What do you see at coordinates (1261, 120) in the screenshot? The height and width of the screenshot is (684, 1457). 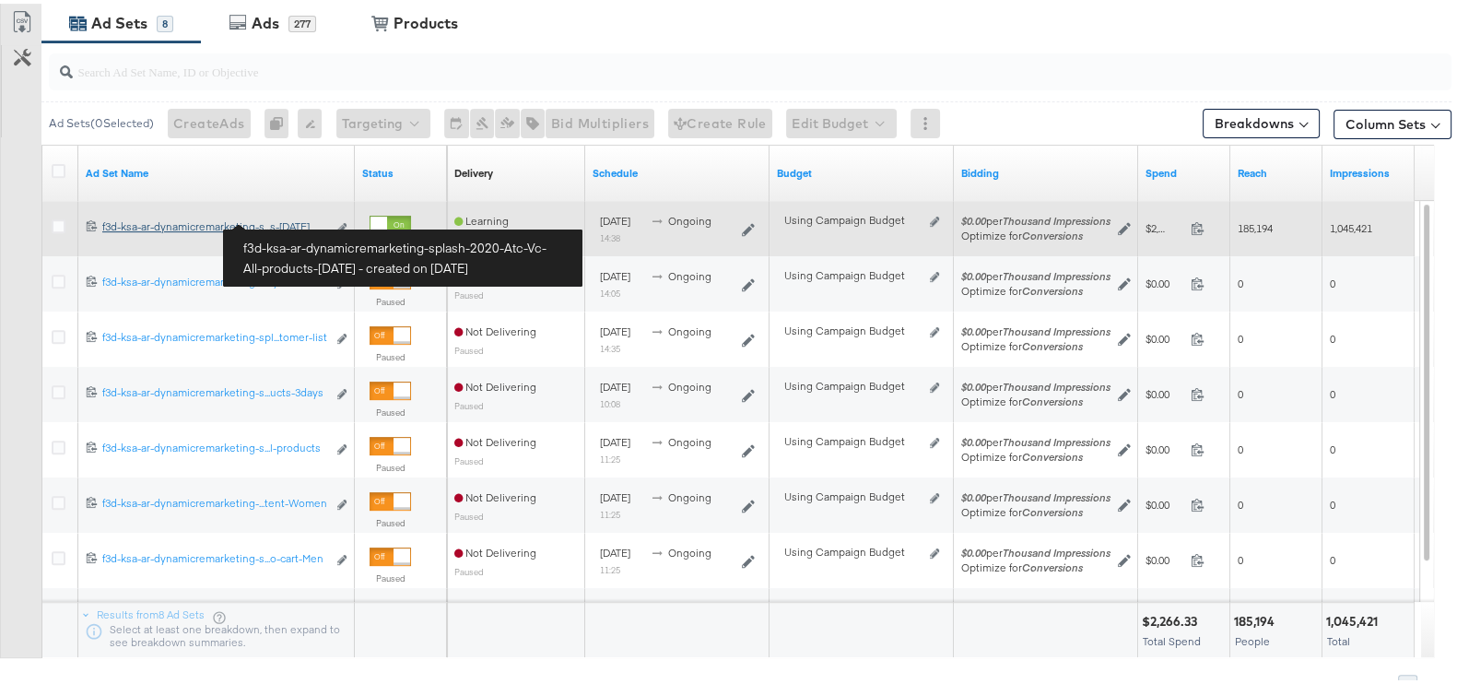 I see `button: Breakdowns` at bounding box center [1261, 120].